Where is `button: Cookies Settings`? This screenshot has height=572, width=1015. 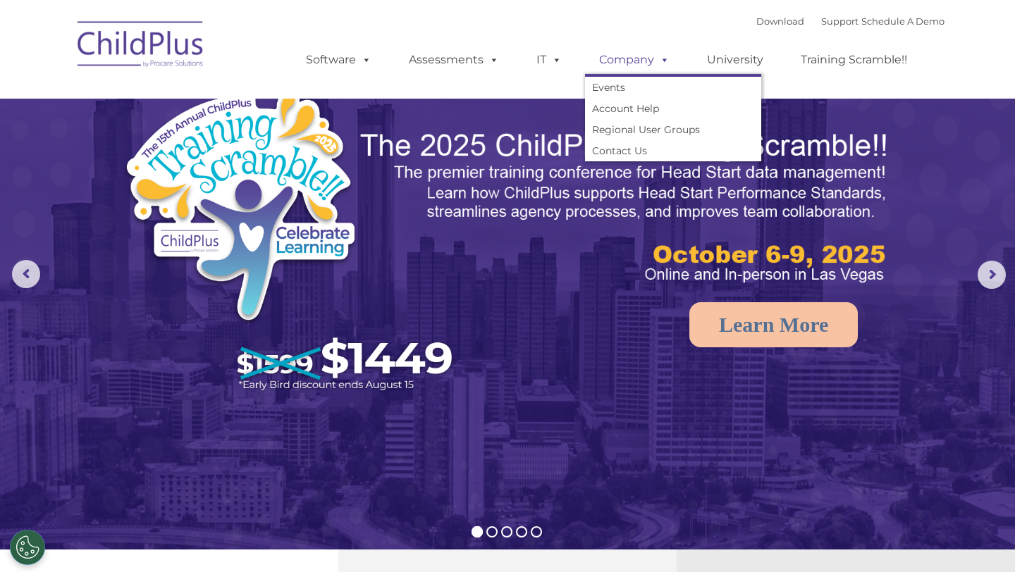 button: Cookies Settings is located at coordinates (27, 548).